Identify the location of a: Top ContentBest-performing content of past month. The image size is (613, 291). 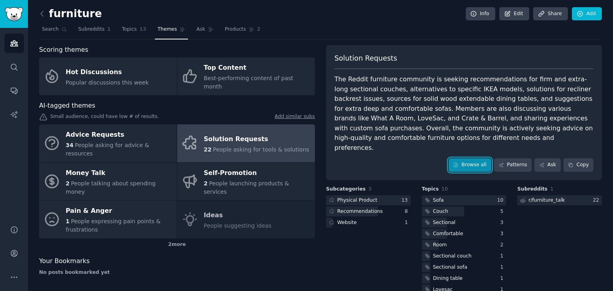
(246, 76).